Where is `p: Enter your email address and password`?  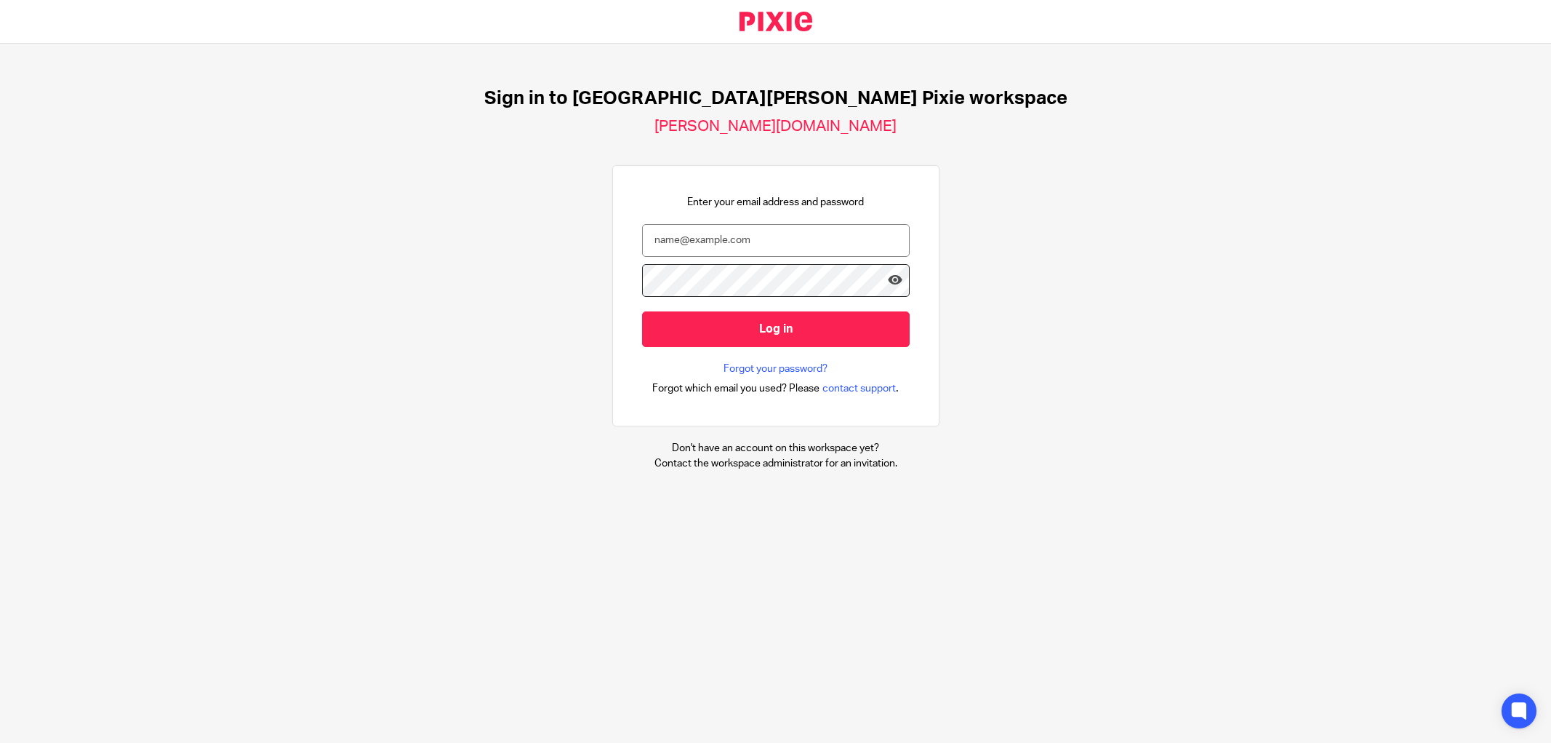
p: Enter your email address and password is located at coordinates (775, 202).